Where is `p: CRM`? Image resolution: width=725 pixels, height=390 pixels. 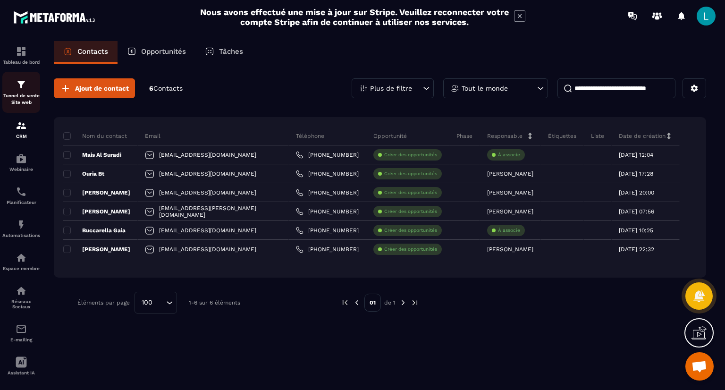 p: CRM is located at coordinates (21, 136).